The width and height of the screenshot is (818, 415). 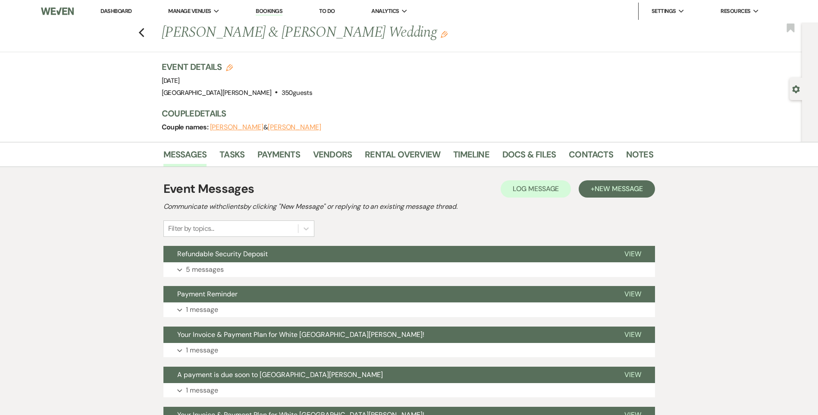 What do you see at coordinates (618, 188) in the screenshot?
I see `span: New Message` at bounding box center [618, 188].